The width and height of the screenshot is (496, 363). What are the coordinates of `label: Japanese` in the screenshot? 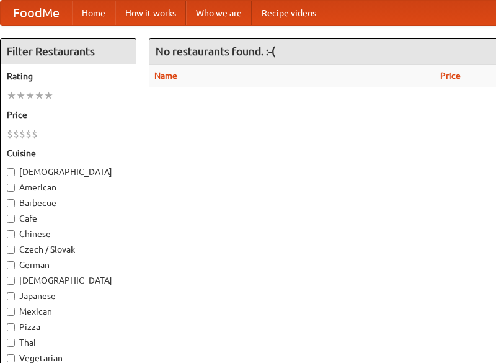 It's located at (68, 296).